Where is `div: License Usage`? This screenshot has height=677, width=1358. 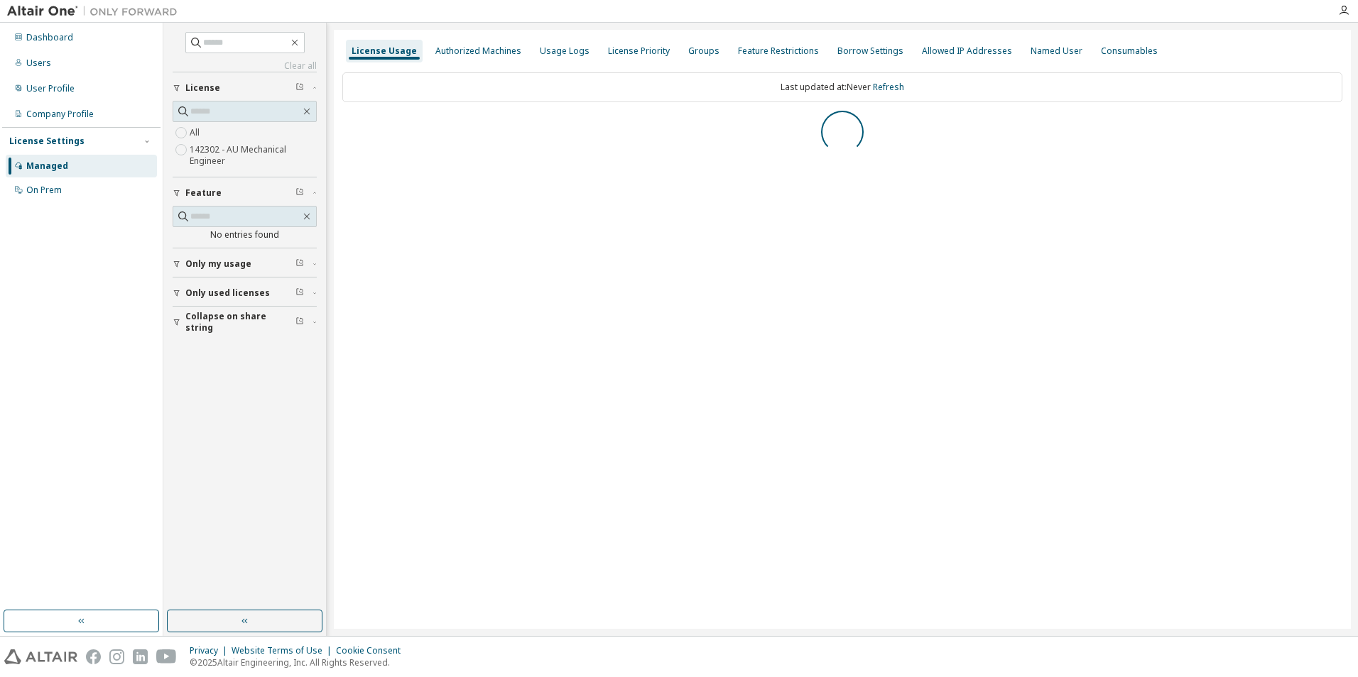 div: License Usage is located at coordinates (384, 51).